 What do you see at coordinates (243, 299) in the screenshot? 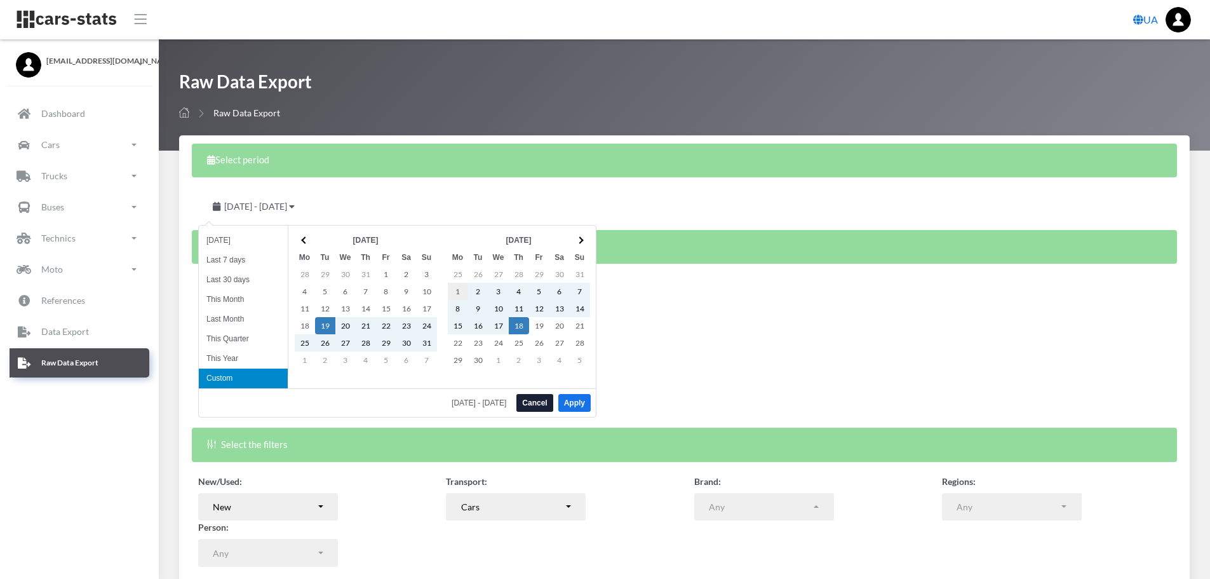
I see `li: This Month` at bounding box center [243, 299].